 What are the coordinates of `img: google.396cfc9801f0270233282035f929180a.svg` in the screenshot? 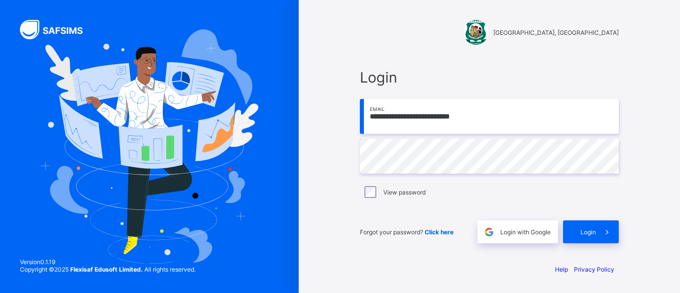 It's located at (489, 232).